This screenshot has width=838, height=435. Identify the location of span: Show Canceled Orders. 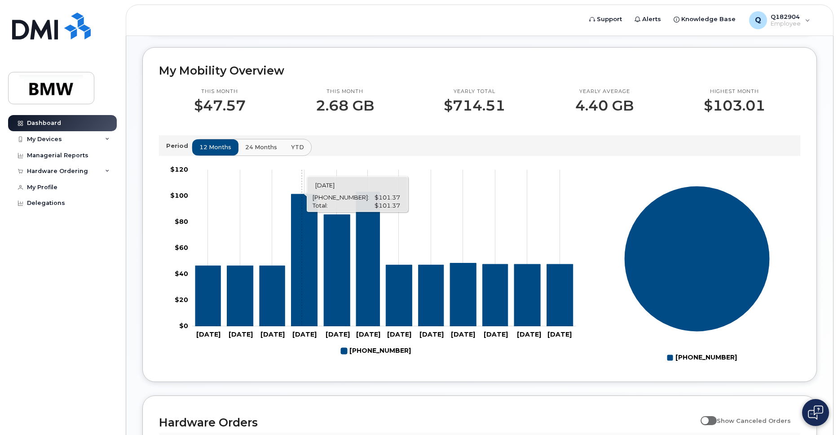
(753, 420).